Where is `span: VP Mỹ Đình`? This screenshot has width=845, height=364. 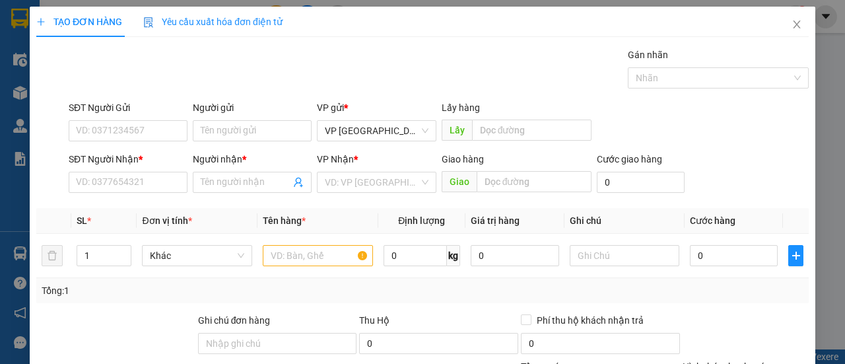 span: VP Mỹ Đình is located at coordinates (376, 131).